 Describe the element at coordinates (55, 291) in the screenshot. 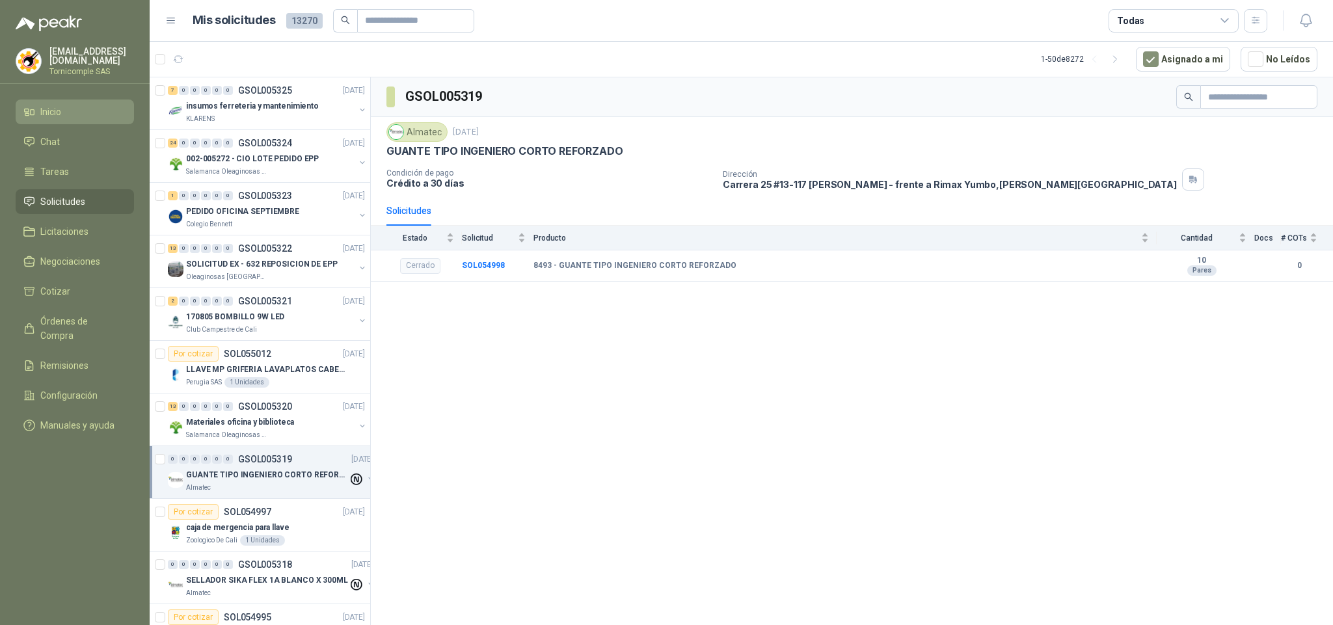

I see `span: Cotizar` at that location.